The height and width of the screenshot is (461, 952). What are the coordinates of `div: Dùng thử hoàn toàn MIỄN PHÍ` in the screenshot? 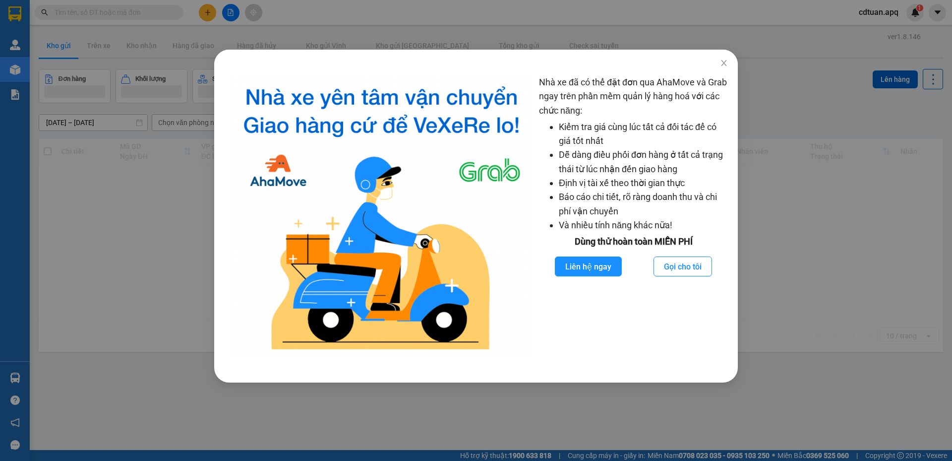 It's located at (633, 241).